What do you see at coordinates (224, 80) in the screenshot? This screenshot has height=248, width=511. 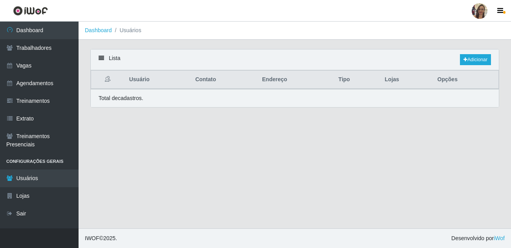 I see `th: Contato` at bounding box center [224, 80].